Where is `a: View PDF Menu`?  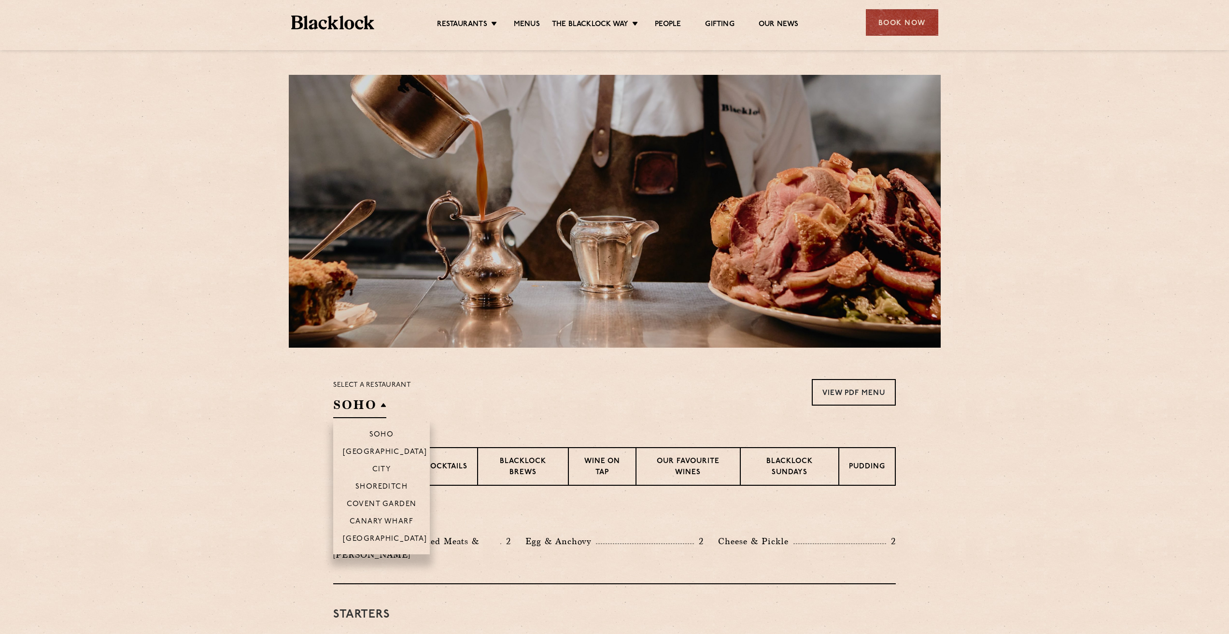 a: View PDF Menu is located at coordinates (854, 392).